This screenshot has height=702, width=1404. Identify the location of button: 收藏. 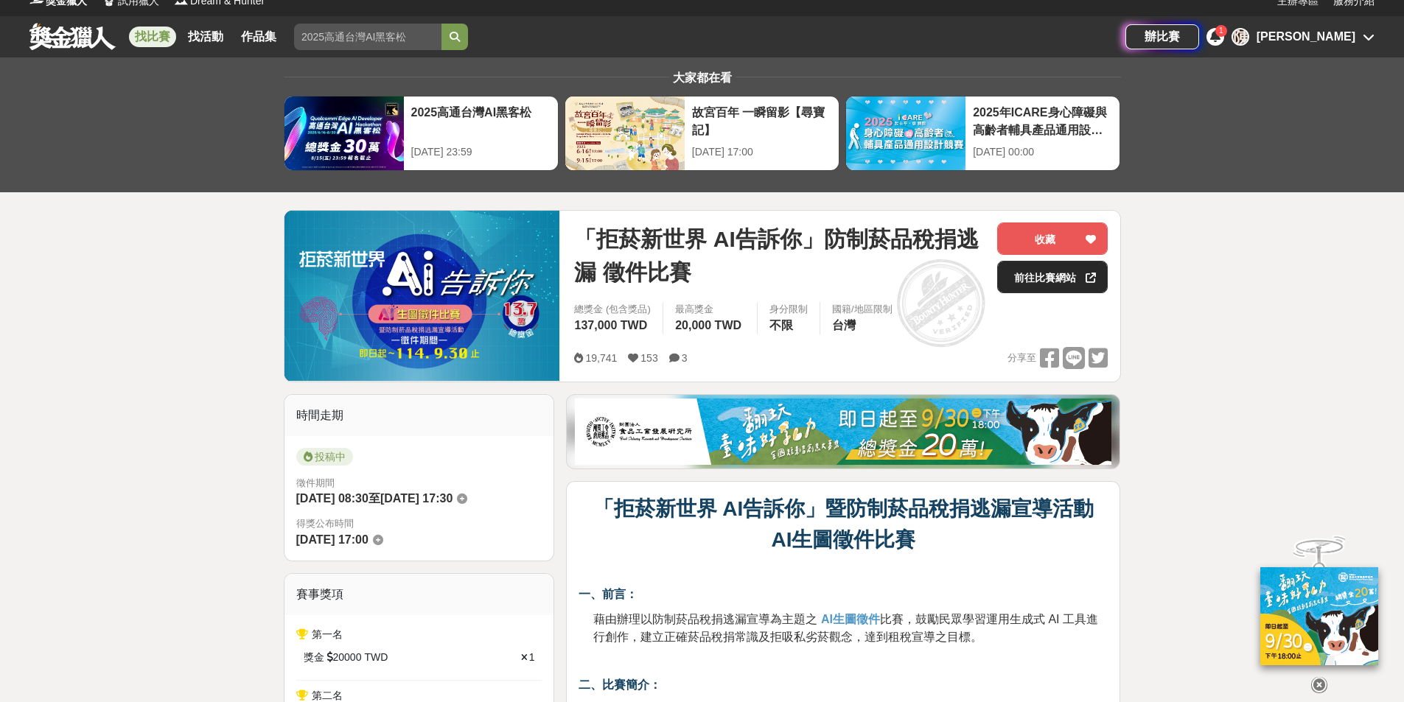
(1053, 239).